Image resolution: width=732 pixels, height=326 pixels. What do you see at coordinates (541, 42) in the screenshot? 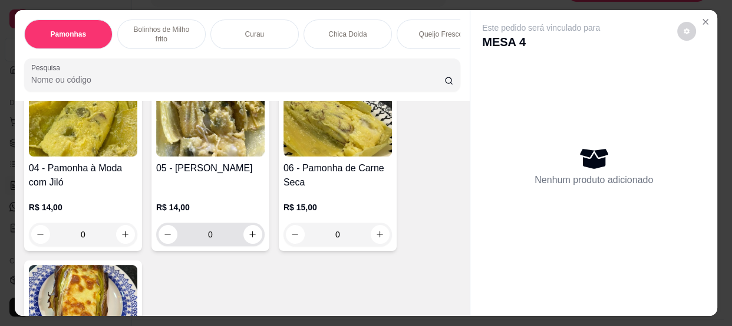
I see `p: MESA 4` at bounding box center [541, 42].